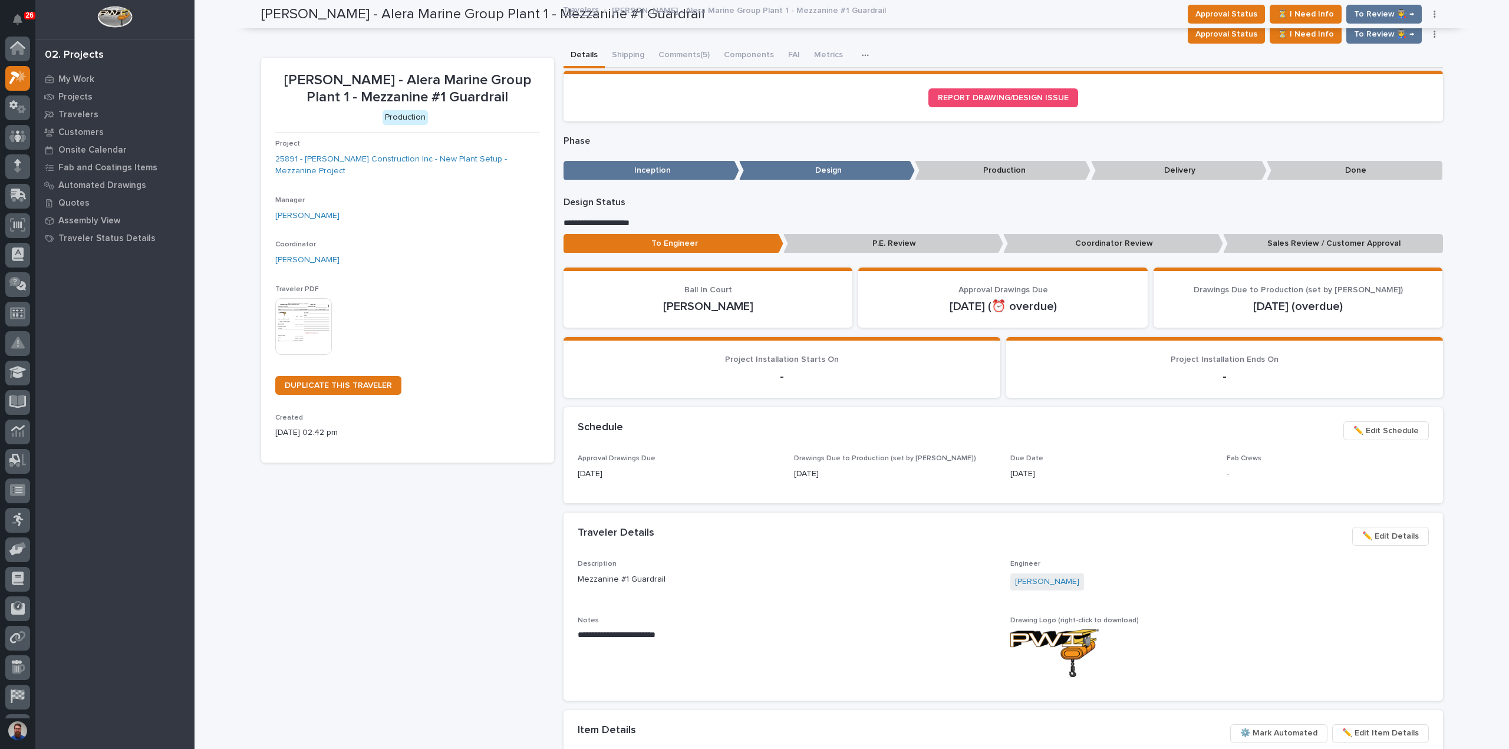  I want to click on button: Components, so click(749, 56).